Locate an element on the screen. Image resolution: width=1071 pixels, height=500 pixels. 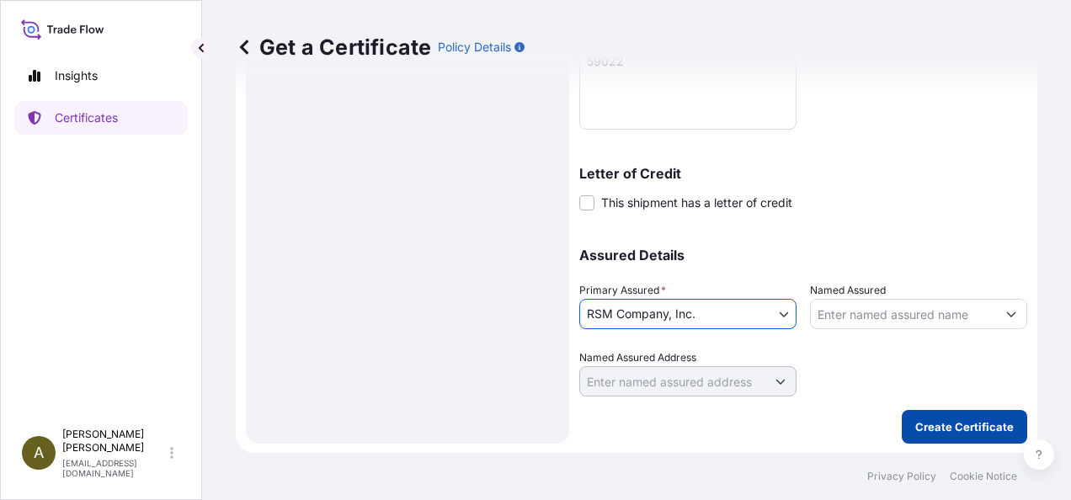
a: Privacy Policy is located at coordinates (902, 477).